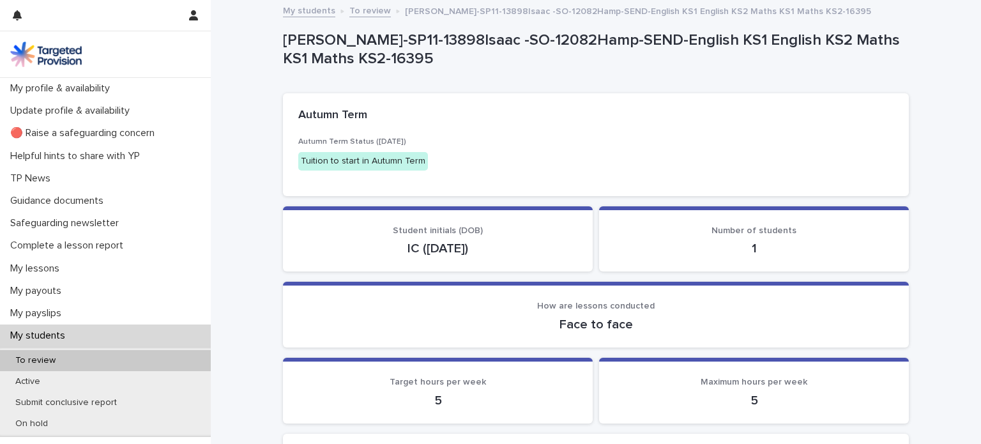 This screenshot has height=444, width=981. What do you see at coordinates (31, 424) in the screenshot?
I see `p: On hold` at bounding box center [31, 424].